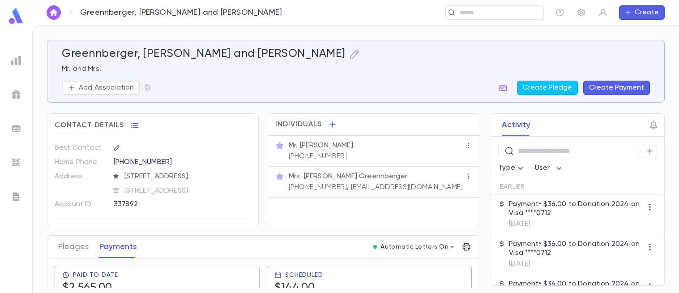 The height and width of the screenshot is (293, 679). Describe the element at coordinates (80, 176) in the screenshot. I see `p: Address` at that location.